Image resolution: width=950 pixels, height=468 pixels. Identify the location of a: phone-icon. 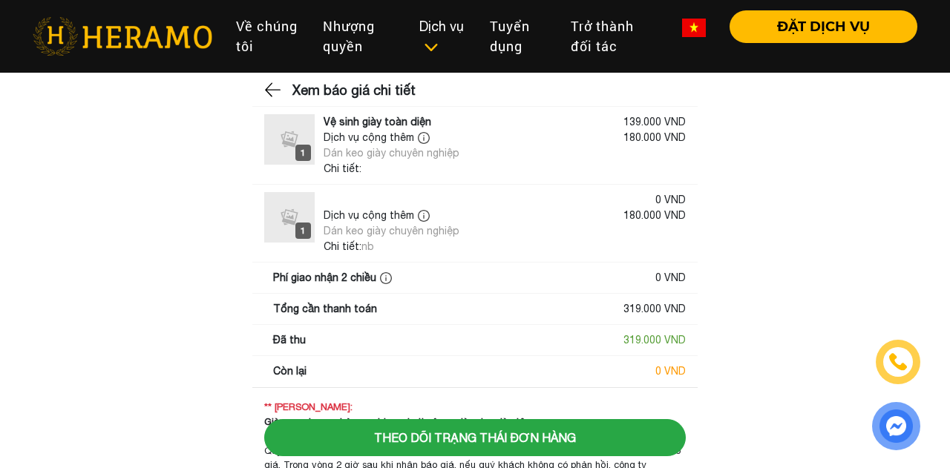
(898, 362).